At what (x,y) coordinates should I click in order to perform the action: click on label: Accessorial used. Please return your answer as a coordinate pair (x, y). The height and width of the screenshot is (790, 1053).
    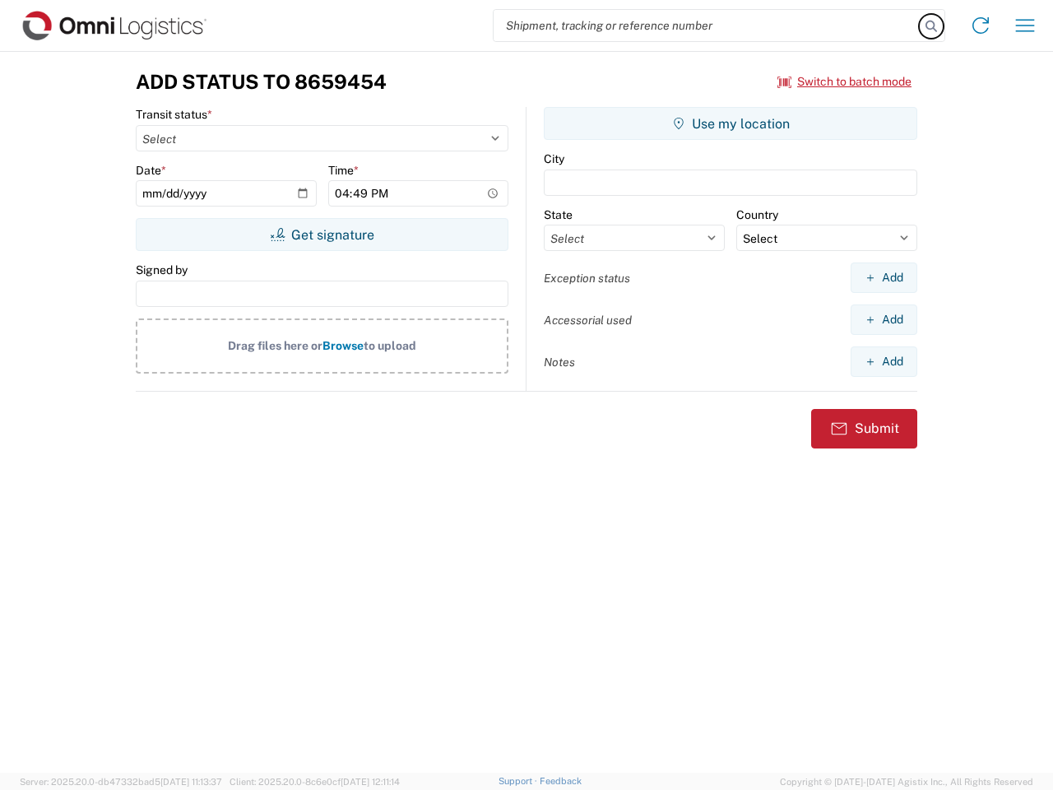
    Looking at the image, I should click on (587, 320).